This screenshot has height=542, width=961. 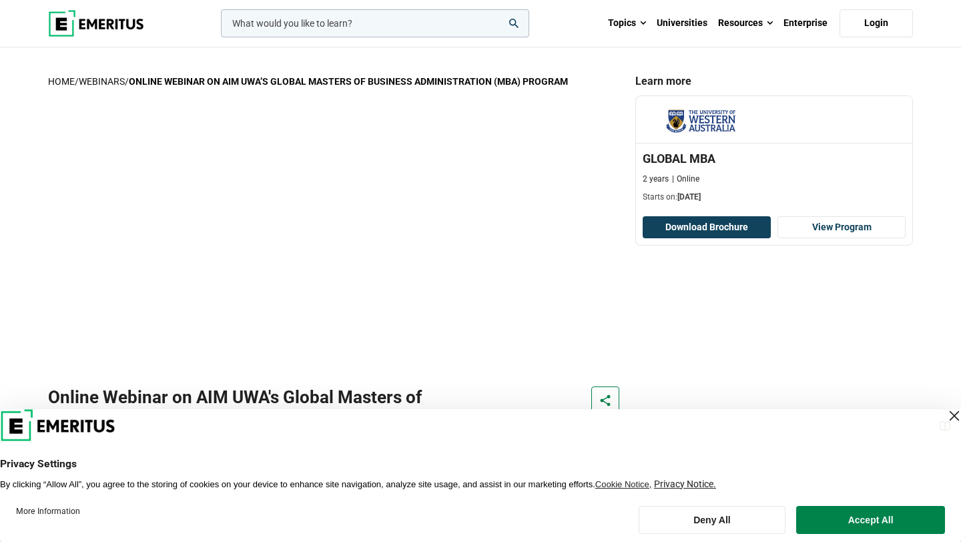 What do you see at coordinates (61, 81) in the screenshot?
I see `a: home` at bounding box center [61, 81].